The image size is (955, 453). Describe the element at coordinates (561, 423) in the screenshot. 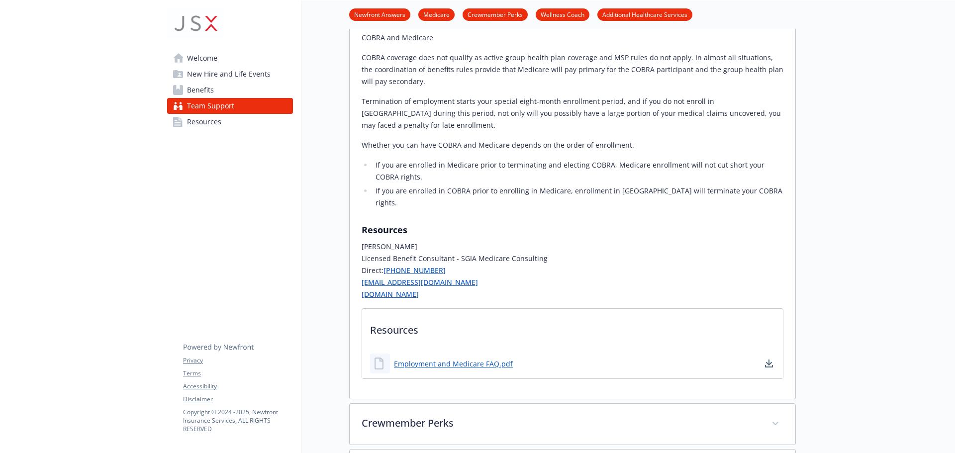

I see `p: Crewmember Perks` at that location.